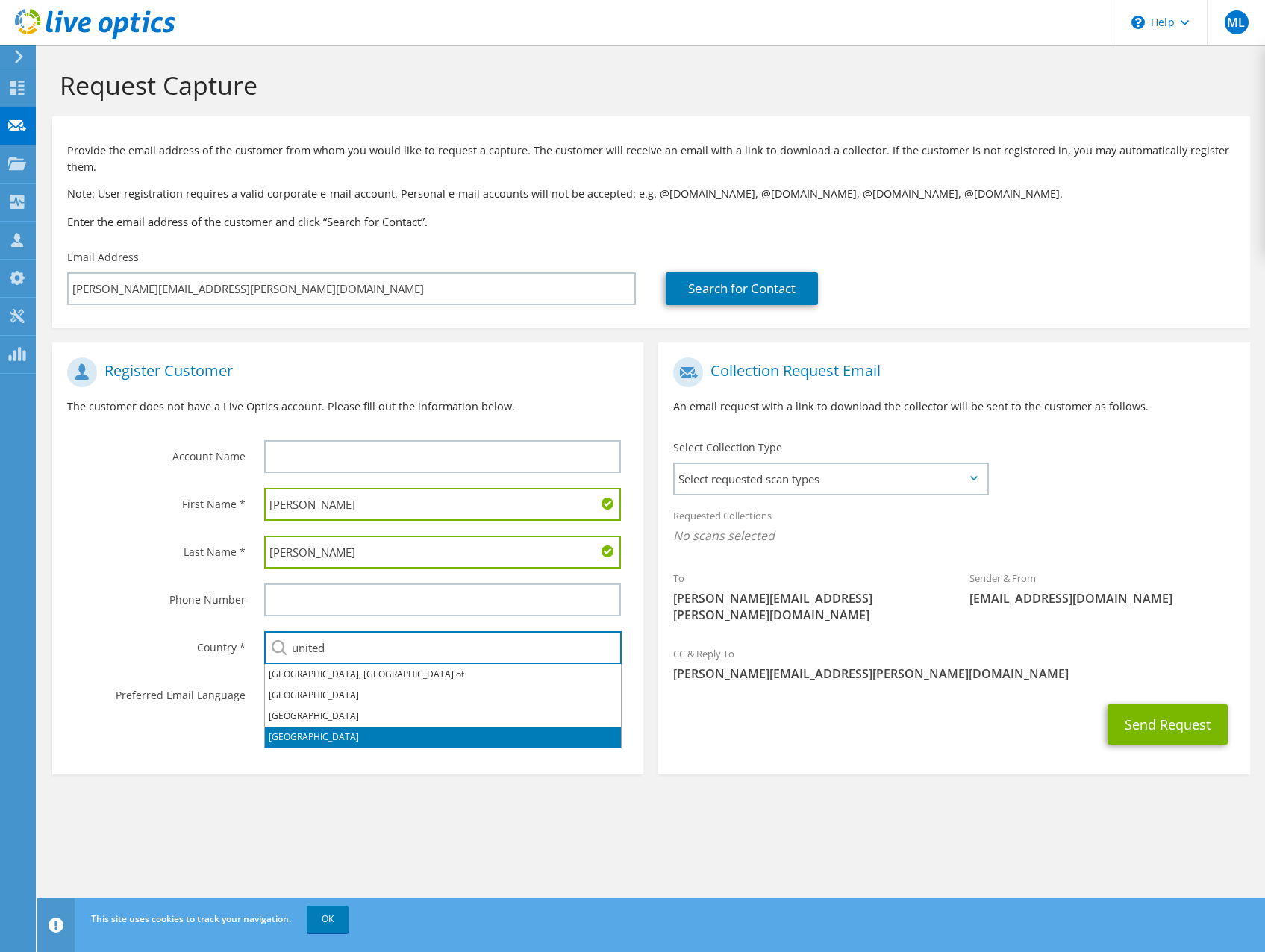 The width and height of the screenshot is (1265, 952). Describe the element at coordinates (806, 596) in the screenshot. I see `div: To` at that location.